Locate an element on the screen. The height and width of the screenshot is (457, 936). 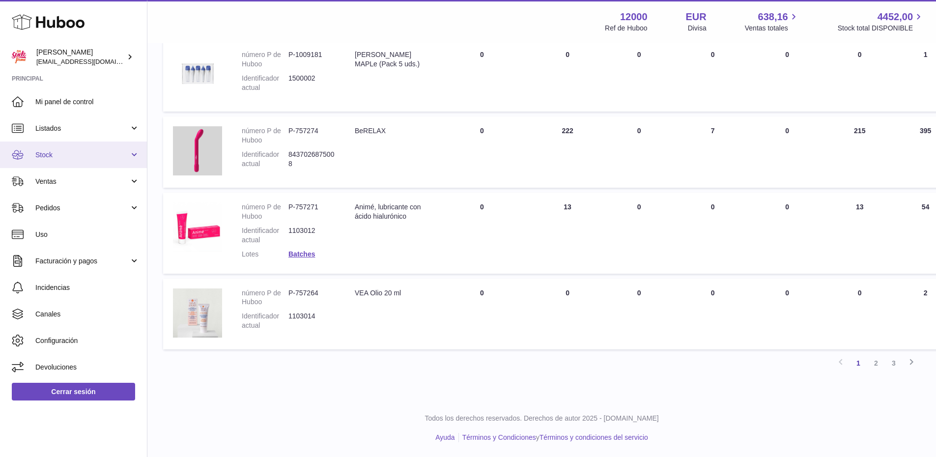
dt: Lotes is located at coordinates (265, 254).